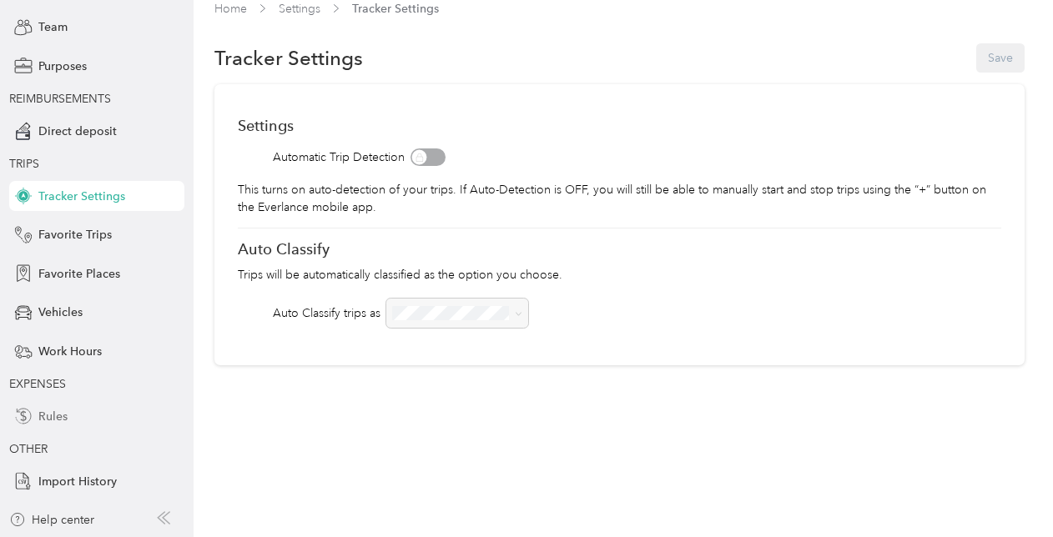  I want to click on span: TRIPS, so click(24, 164).